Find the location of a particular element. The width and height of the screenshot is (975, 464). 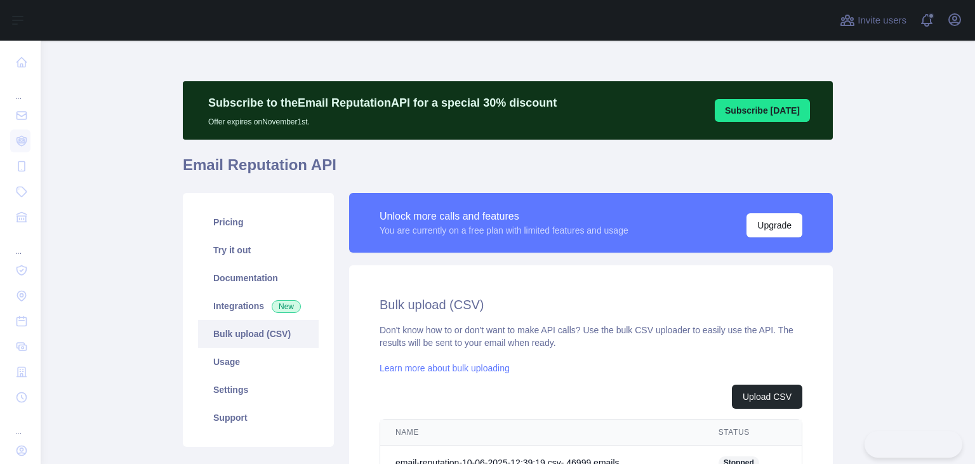

button: Upload CSV is located at coordinates (766, 397).